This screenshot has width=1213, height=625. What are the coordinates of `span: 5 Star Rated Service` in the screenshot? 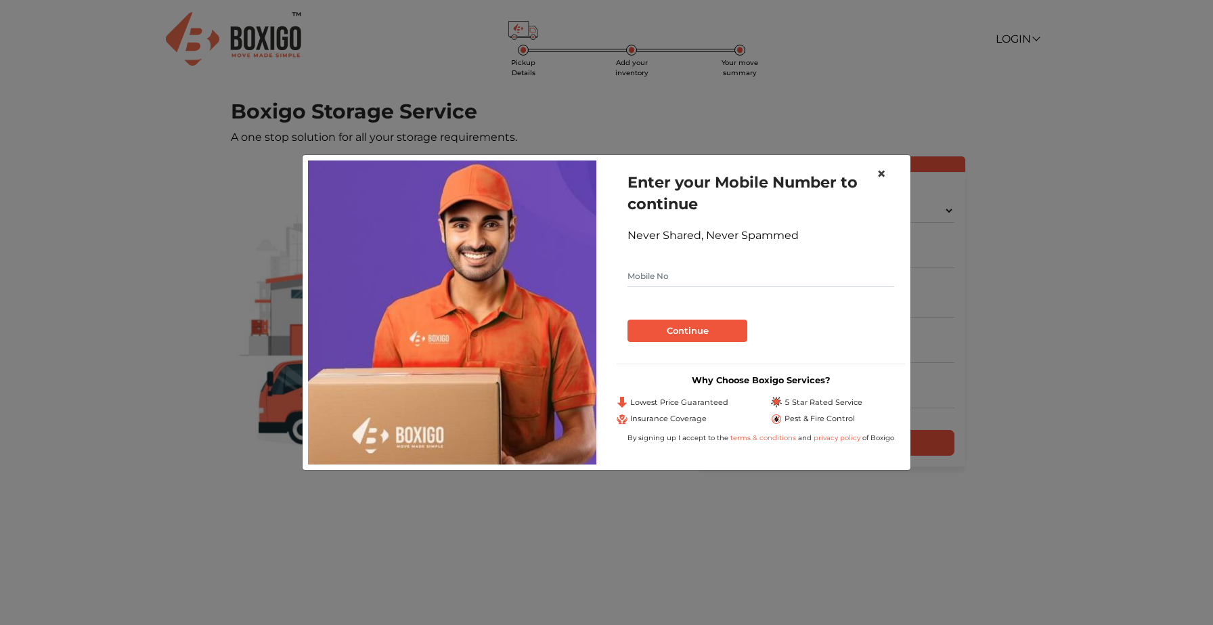 It's located at (823, 402).